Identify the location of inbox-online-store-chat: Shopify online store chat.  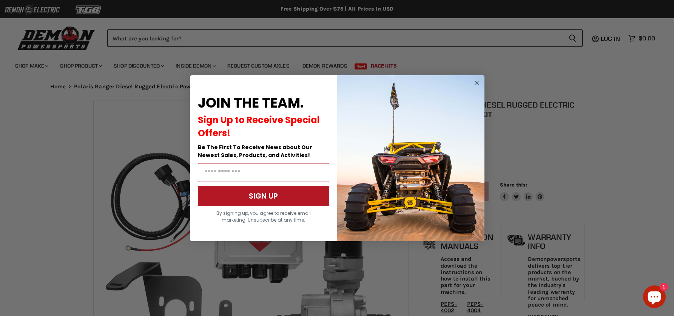
(654, 297).